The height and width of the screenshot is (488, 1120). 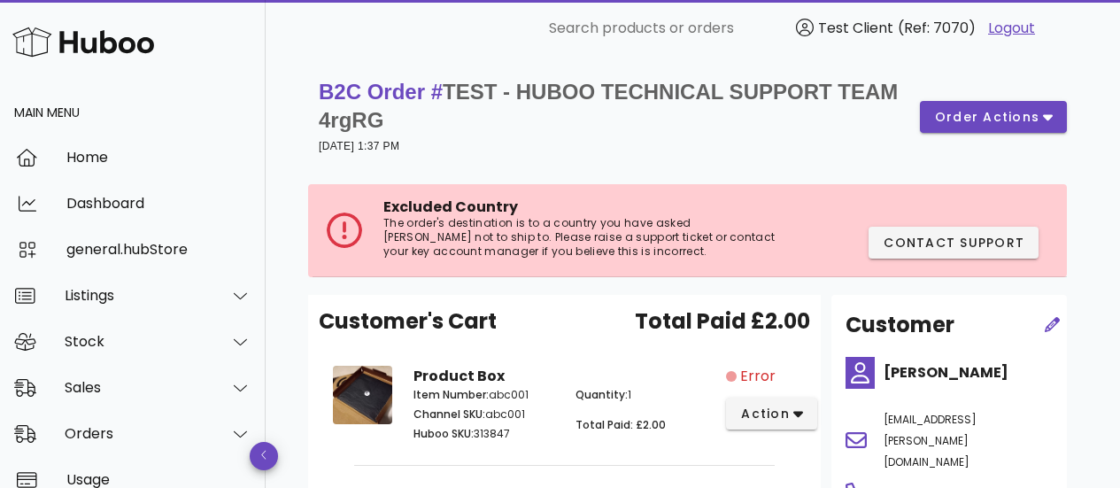 What do you see at coordinates (83, 42) in the screenshot?
I see `img: Huboo Logo` at bounding box center [83, 42].